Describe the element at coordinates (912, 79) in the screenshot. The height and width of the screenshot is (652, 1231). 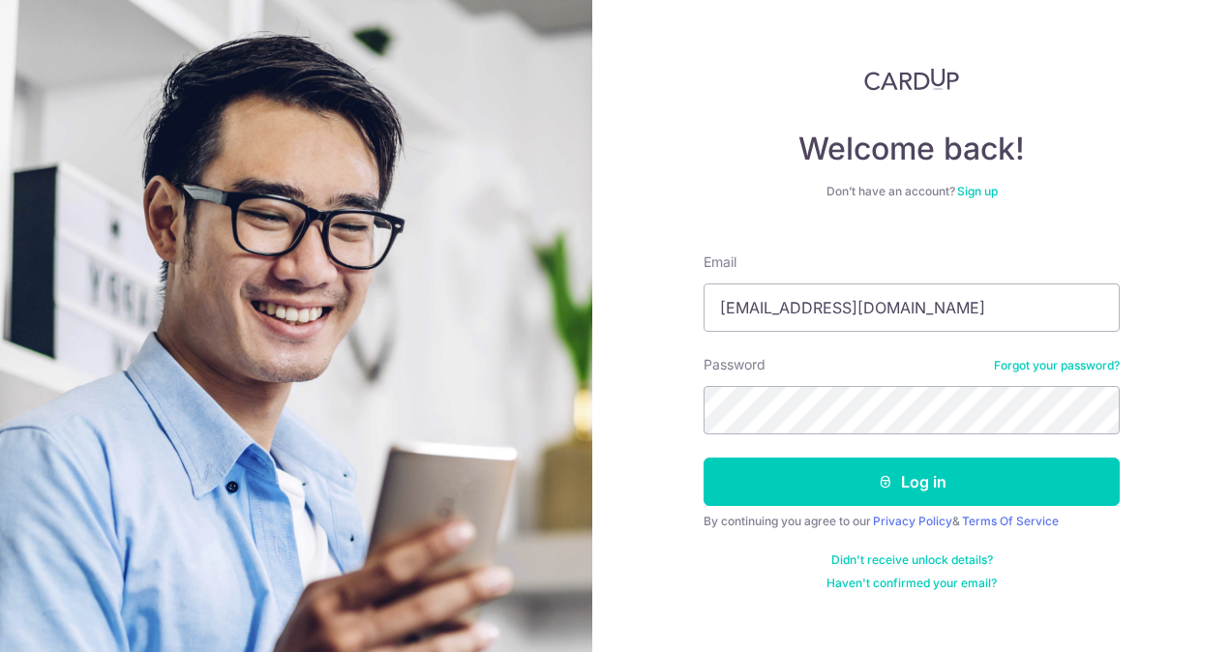
I see `img: CardUp Logo` at that location.